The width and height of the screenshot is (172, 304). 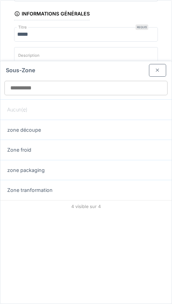 What do you see at coordinates (22, 27) in the screenshot?
I see `label: Titre` at bounding box center [22, 27].